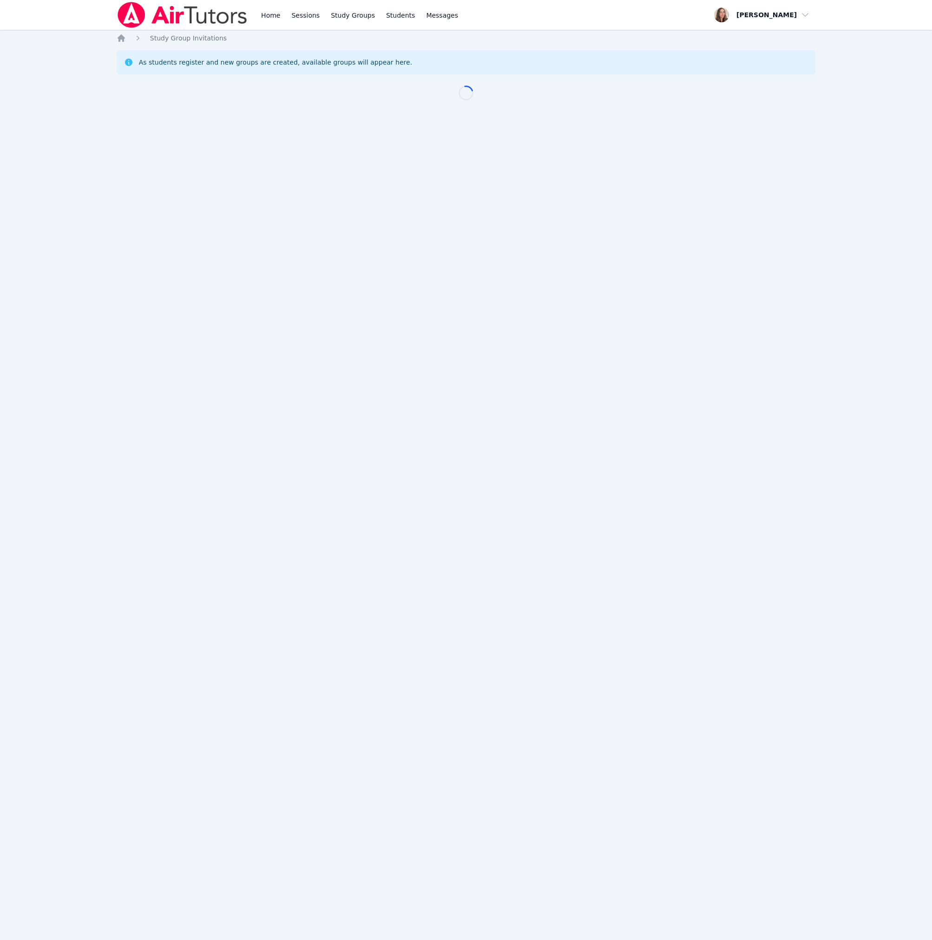 The image size is (932, 940). What do you see at coordinates (182, 15) in the screenshot?
I see `img: Air Tutors` at bounding box center [182, 15].